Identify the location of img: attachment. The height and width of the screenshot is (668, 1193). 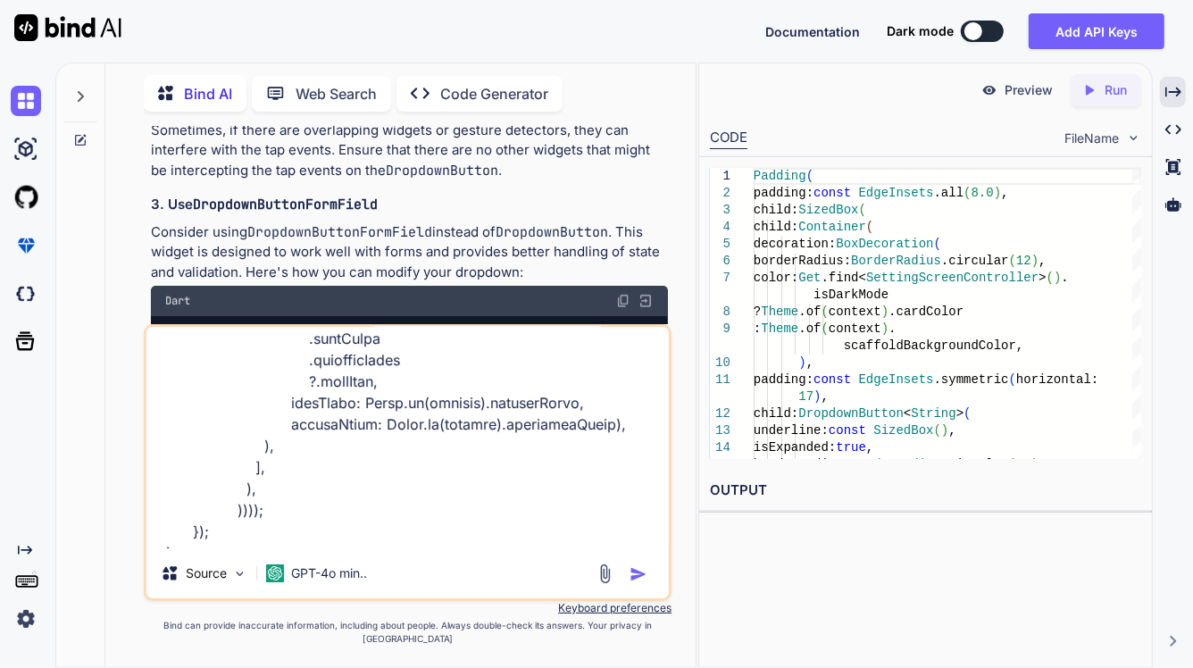
(604, 573).